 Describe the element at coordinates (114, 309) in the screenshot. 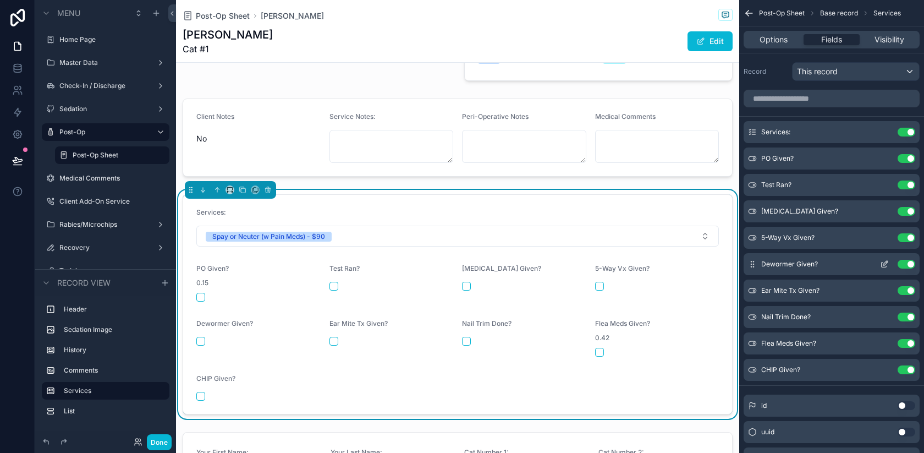

I see `label: Header` at that location.